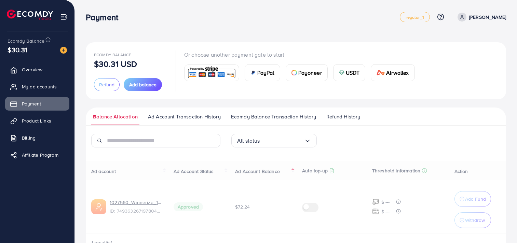 This screenshot has height=243, width=517. Describe the element at coordinates (37, 138) in the screenshot. I see `a: Billing` at that location.